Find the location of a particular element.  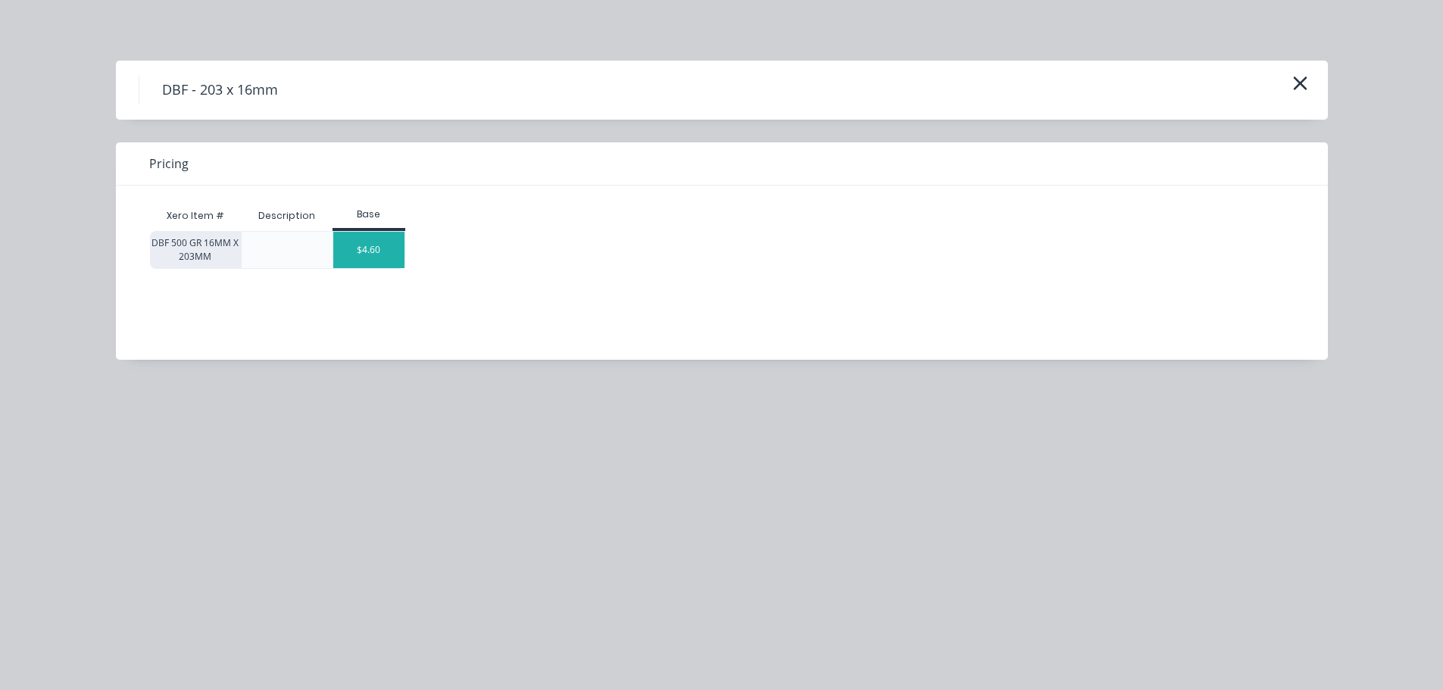

div: Description is located at coordinates (286, 216).